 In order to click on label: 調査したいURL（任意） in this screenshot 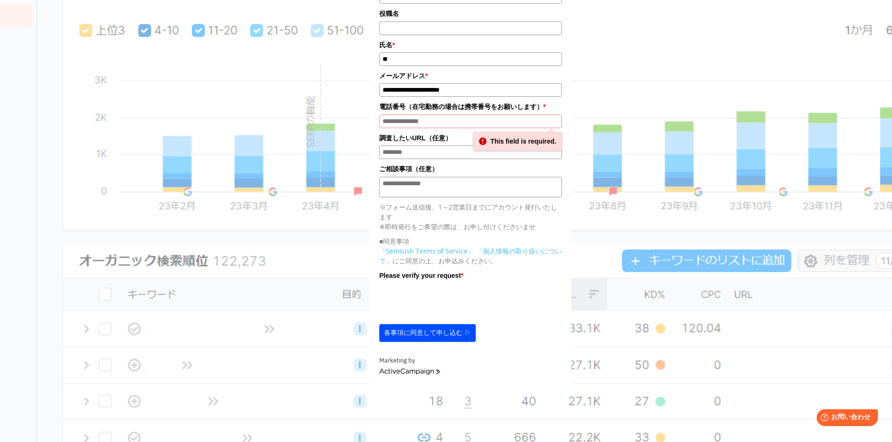, I will do `click(471, 138)`.